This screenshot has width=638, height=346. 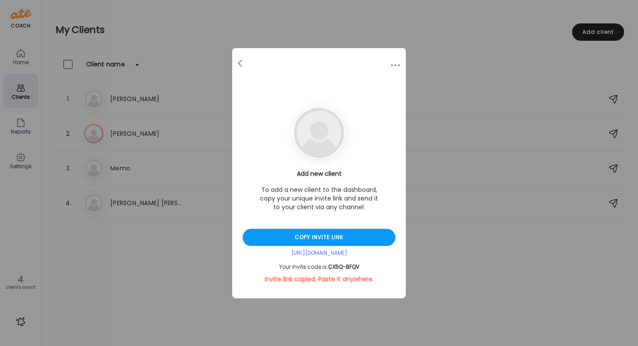 What do you see at coordinates (319, 267) in the screenshot?
I see `div: Your invite code is:` at bounding box center [319, 267].